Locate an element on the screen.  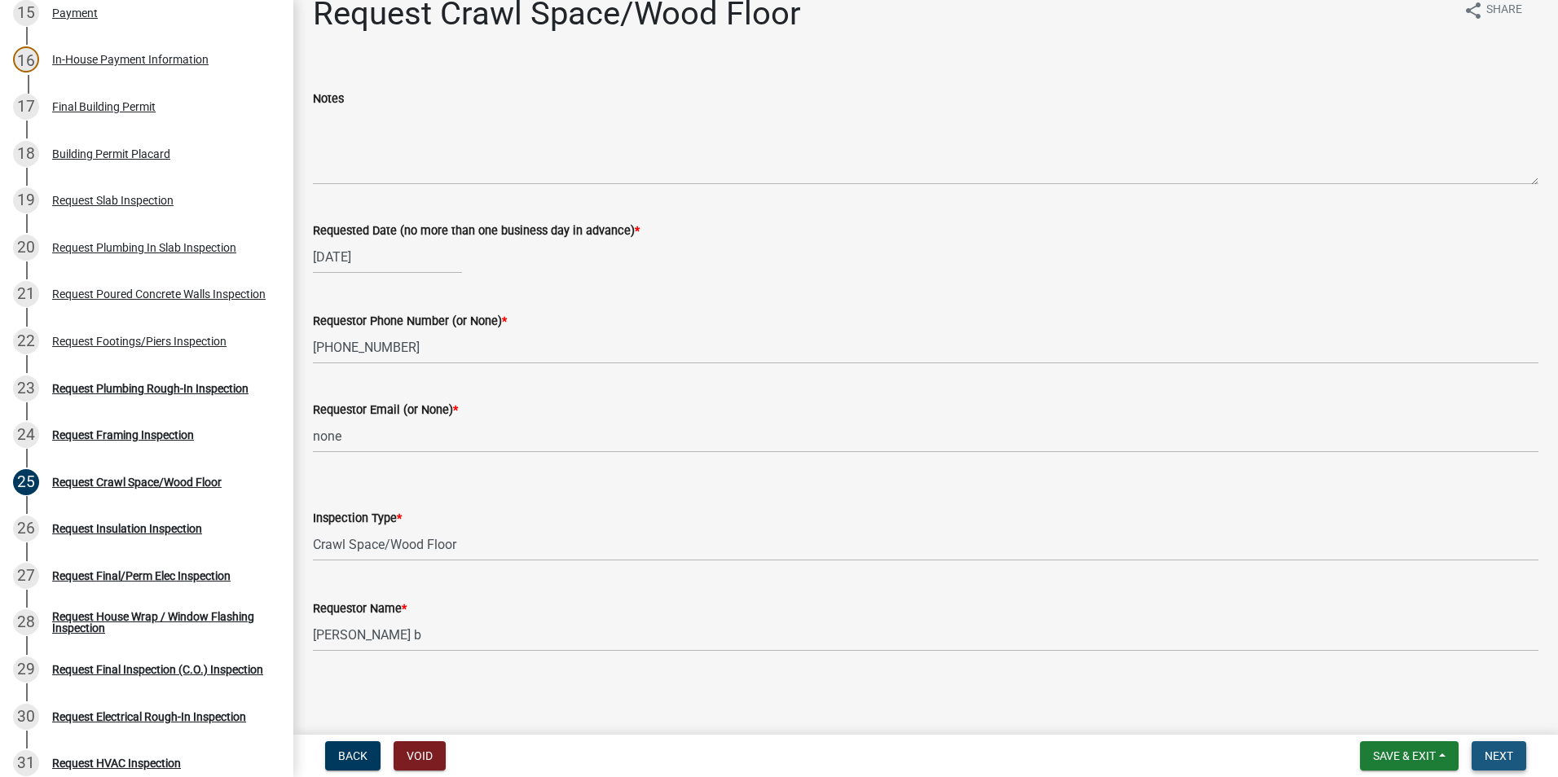
div: 30 is located at coordinates (26, 717).